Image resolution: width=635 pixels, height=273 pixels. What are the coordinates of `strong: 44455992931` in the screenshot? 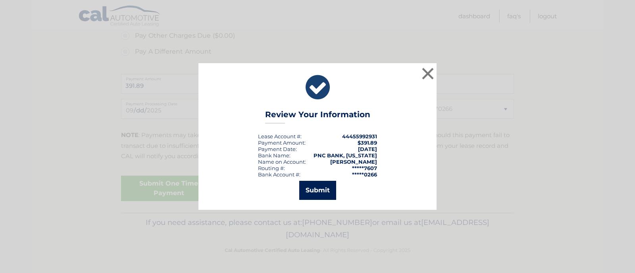 It's located at (359, 136).